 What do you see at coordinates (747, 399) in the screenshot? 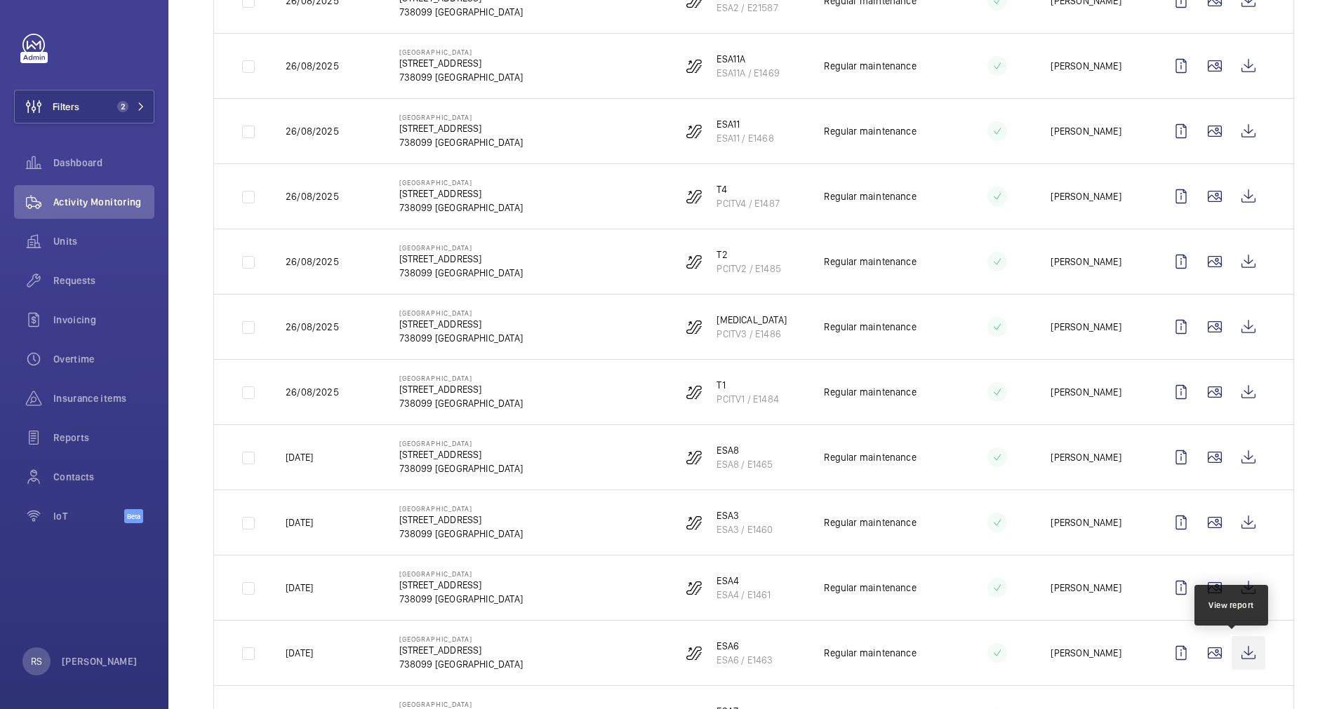
I see `p: PCITV1 / E1484` at bounding box center [747, 399].